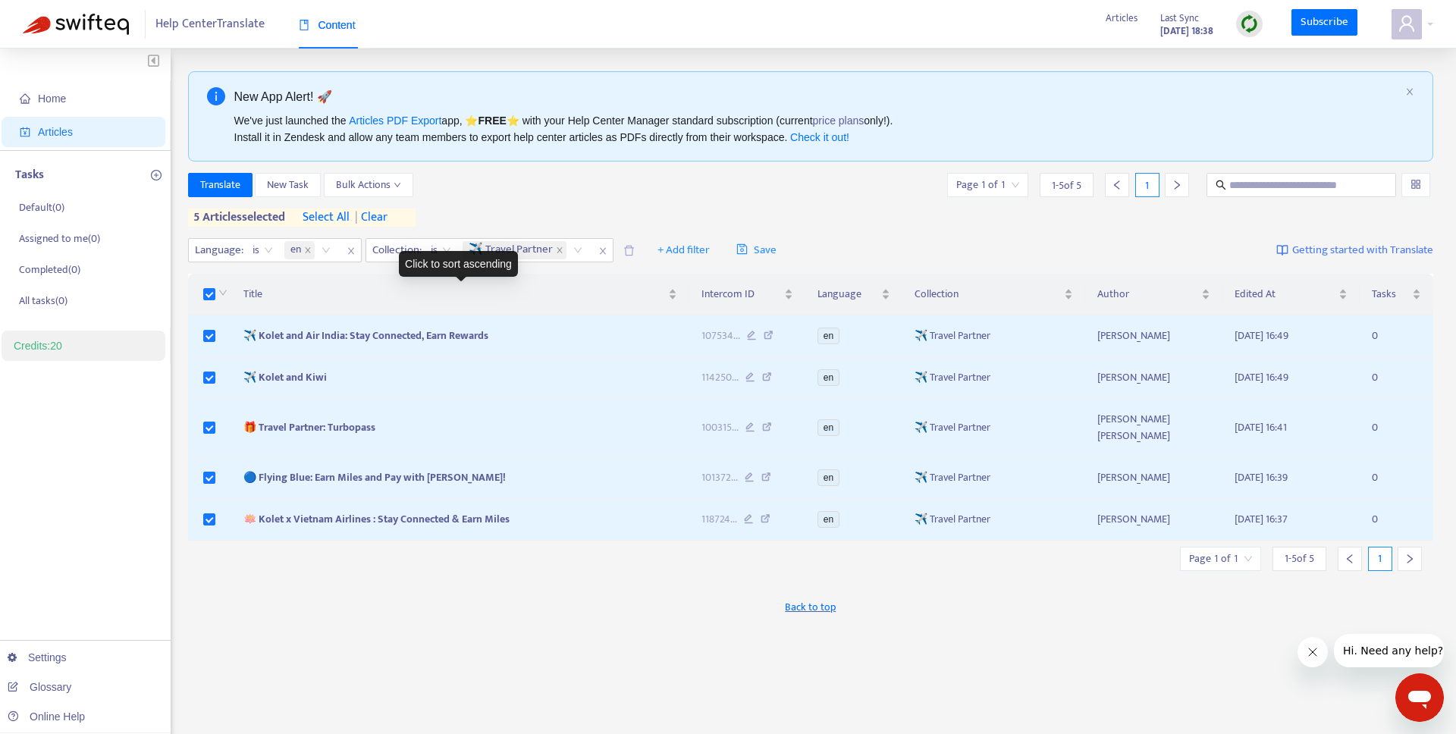  I want to click on a: Online Help, so click(46, 717).